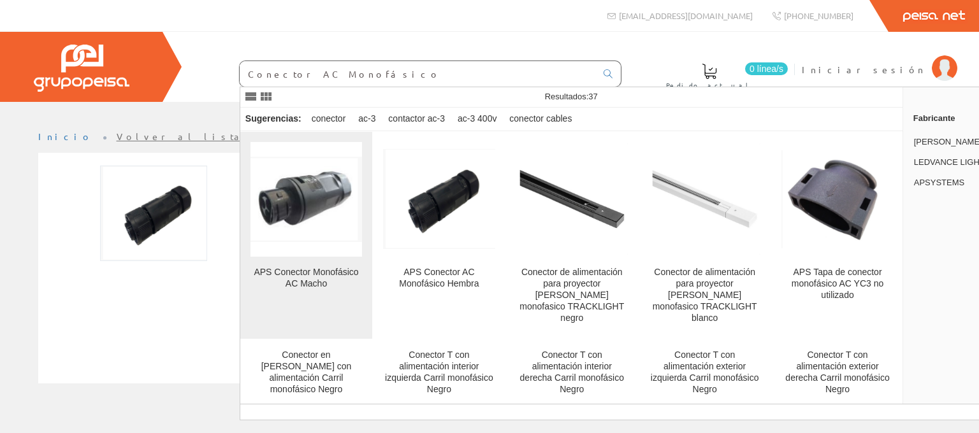  Describe the element at coordinates (418, 74) in the screenshot. I see `input: Buscar ...` at that location.